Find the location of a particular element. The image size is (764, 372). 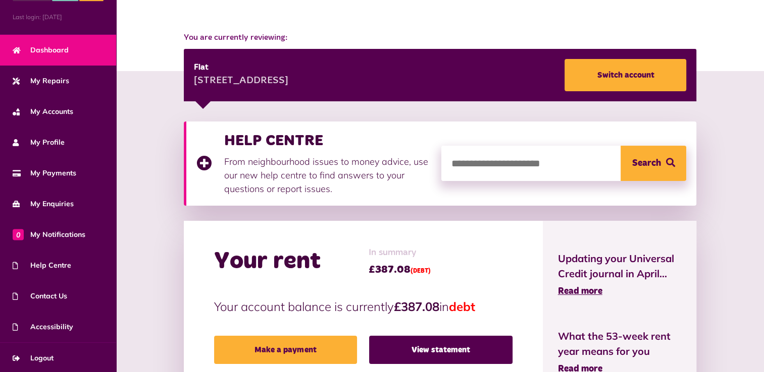

strong: £387.08 is located at coordinates (416, 307).